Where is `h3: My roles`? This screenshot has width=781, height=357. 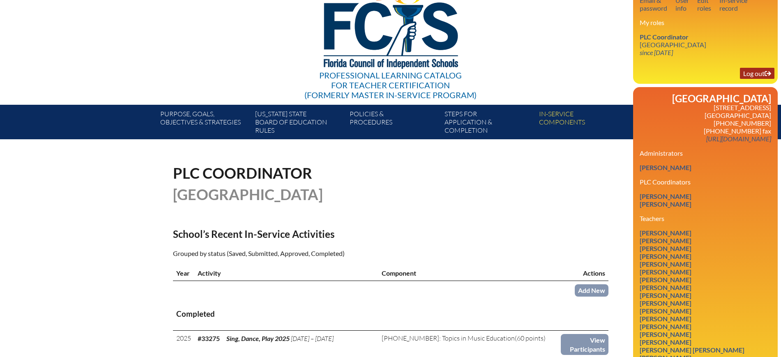
h3: My roles is located at coordinates (706, 22).